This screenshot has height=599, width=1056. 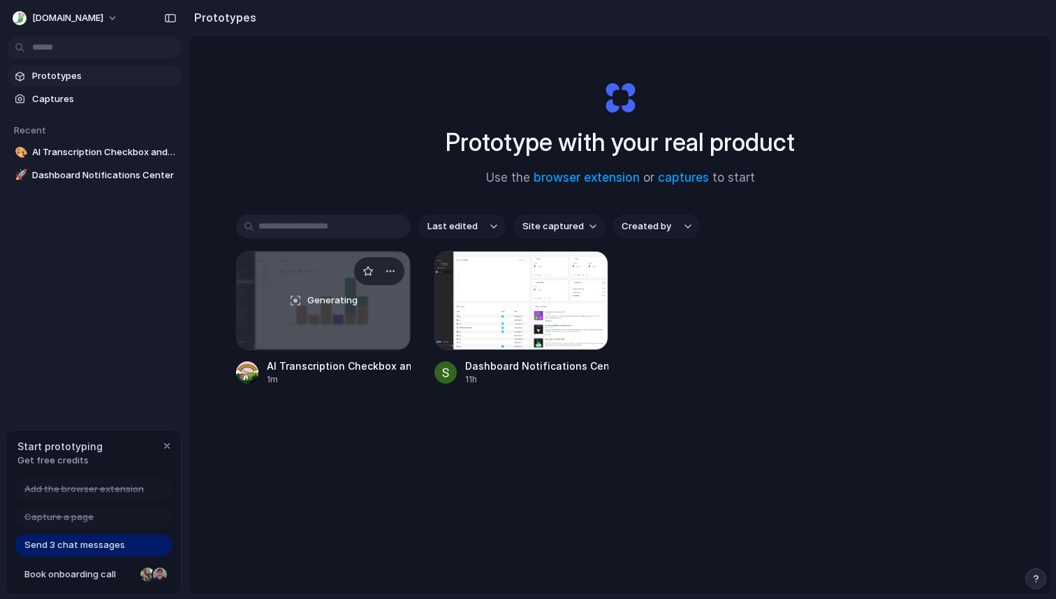 What do you see at coordinates (339, 365) in the screenshot?
I see `div: AI Transcription Checkbox and Graph Bars` at bounding box center [339, 365].